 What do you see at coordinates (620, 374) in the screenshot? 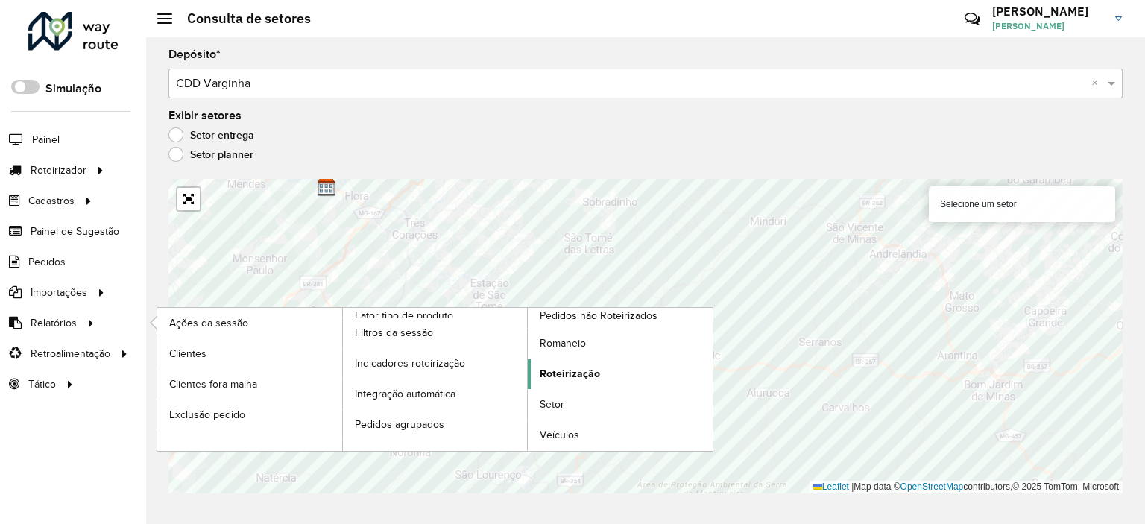
I see `a: Roteirização` at bounding box center [620, 374].